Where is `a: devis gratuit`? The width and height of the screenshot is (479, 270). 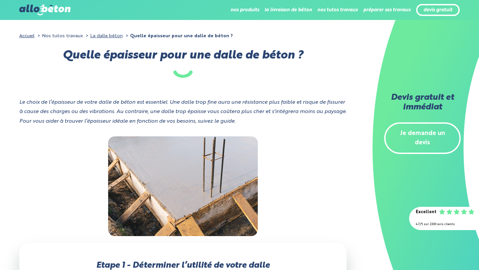
a: devis gratuit is located at coordinates (438, 10).